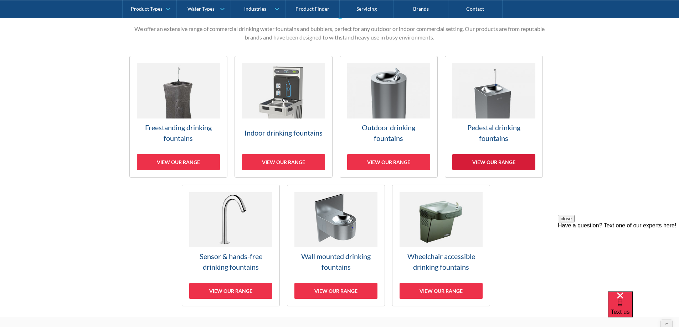  I want to click on h3: Wheelchair accessible drinking fountains, so click(441, 262).